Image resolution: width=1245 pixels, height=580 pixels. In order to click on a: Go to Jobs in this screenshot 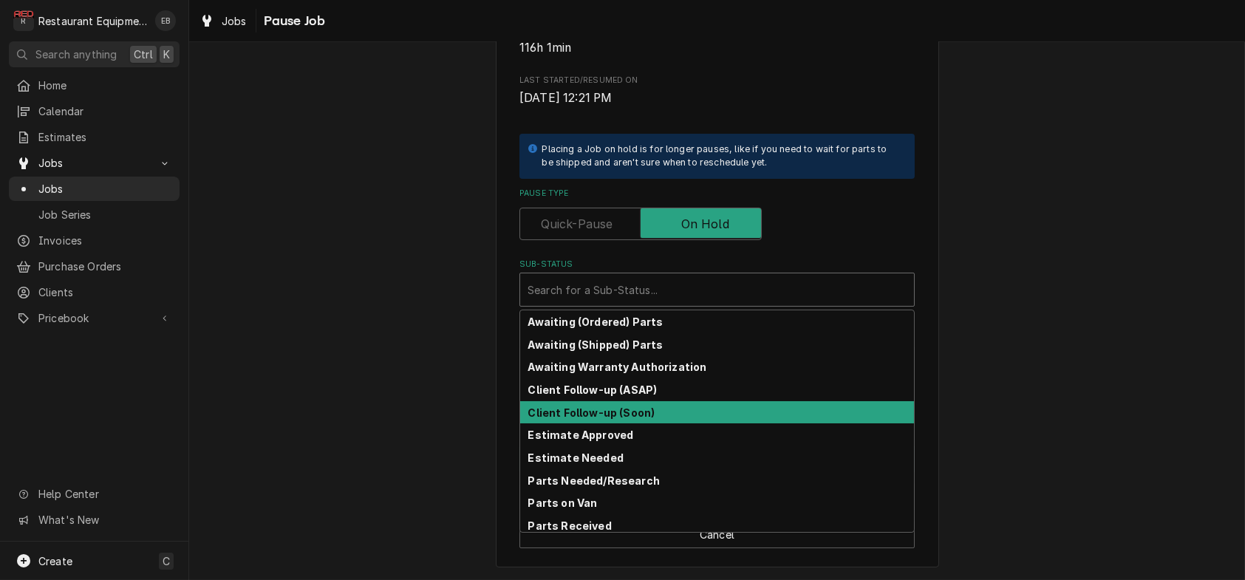, I will do `click(94, 163)`.